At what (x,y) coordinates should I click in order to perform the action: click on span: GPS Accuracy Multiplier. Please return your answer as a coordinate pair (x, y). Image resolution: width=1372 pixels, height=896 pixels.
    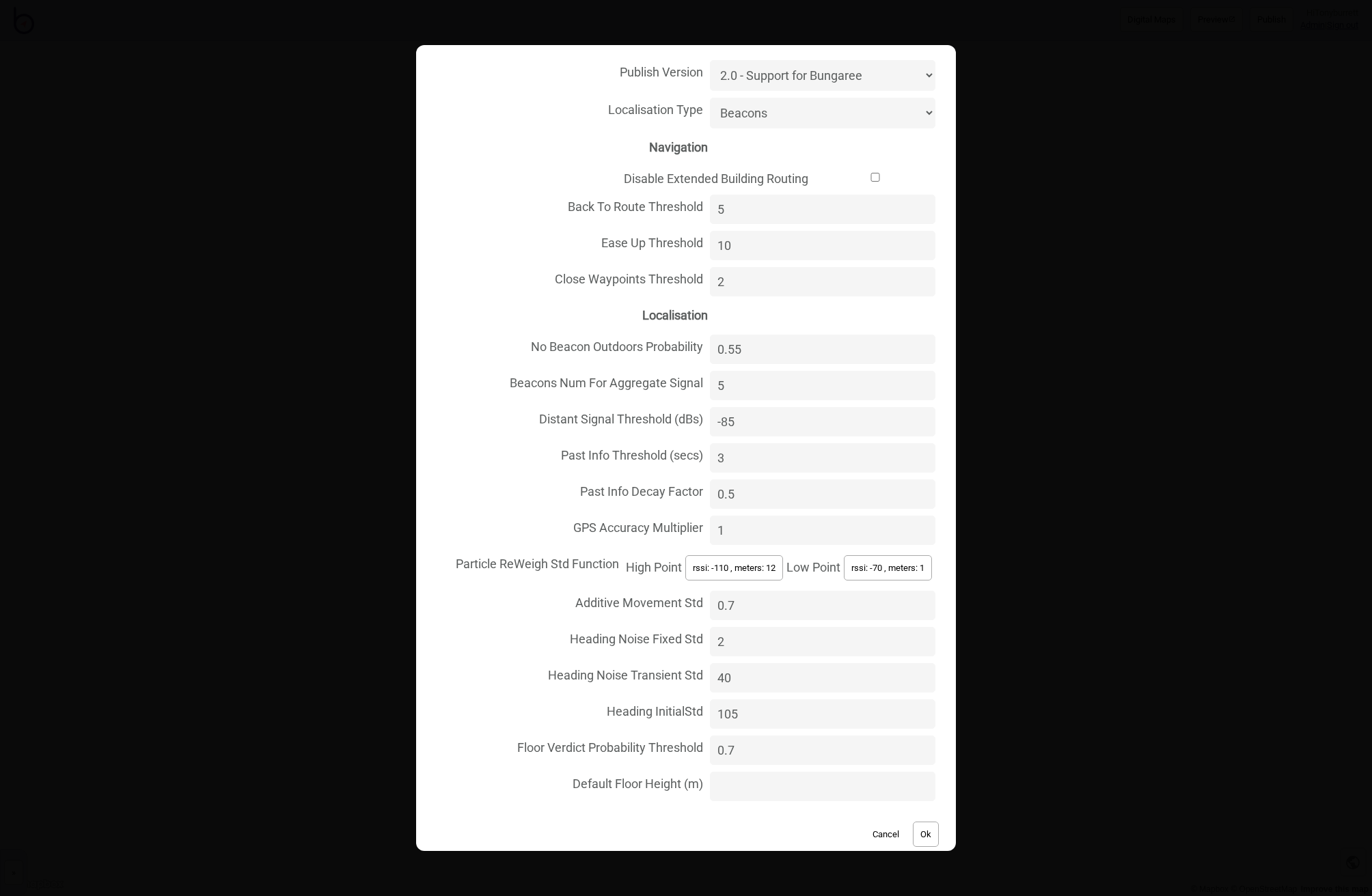
    Looking at the image, I should click on (567, 526).